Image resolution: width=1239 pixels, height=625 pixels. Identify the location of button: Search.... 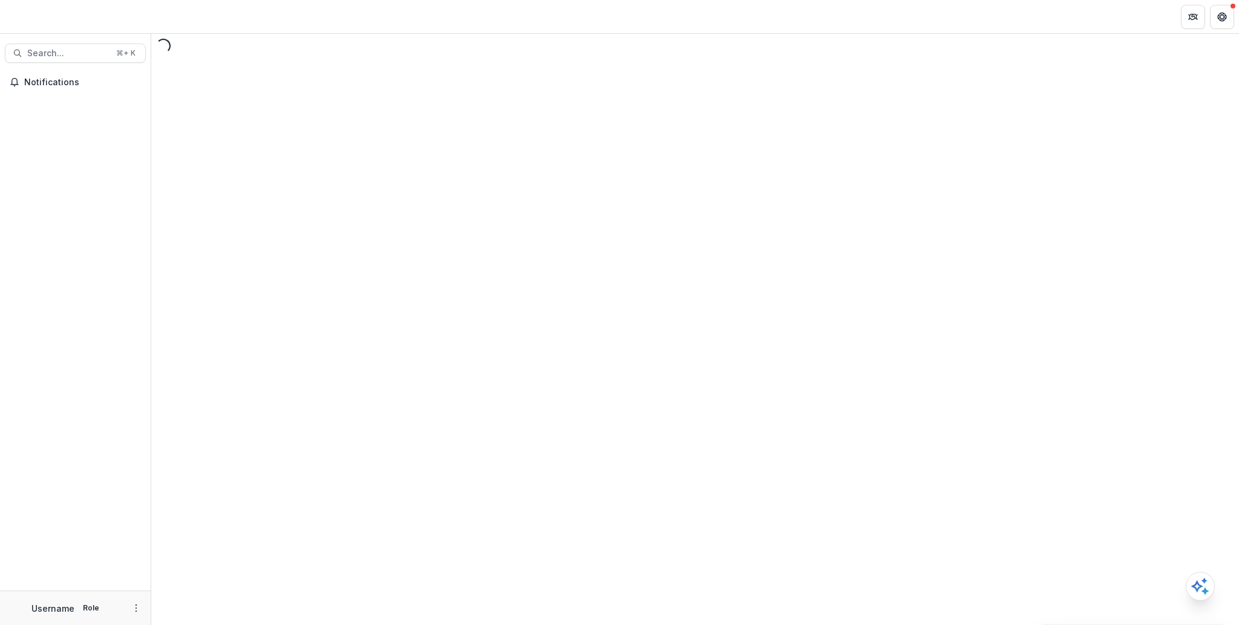
(75, 53).